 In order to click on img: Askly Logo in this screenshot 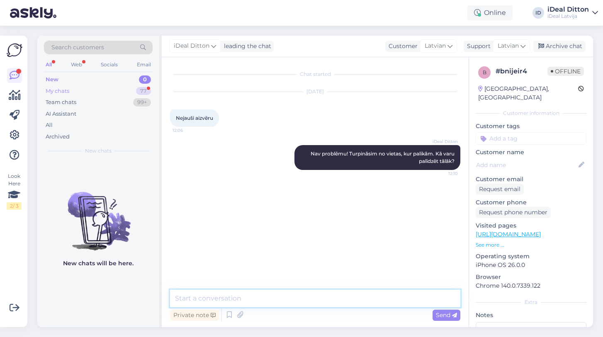, I will do `click(15, 50)`.